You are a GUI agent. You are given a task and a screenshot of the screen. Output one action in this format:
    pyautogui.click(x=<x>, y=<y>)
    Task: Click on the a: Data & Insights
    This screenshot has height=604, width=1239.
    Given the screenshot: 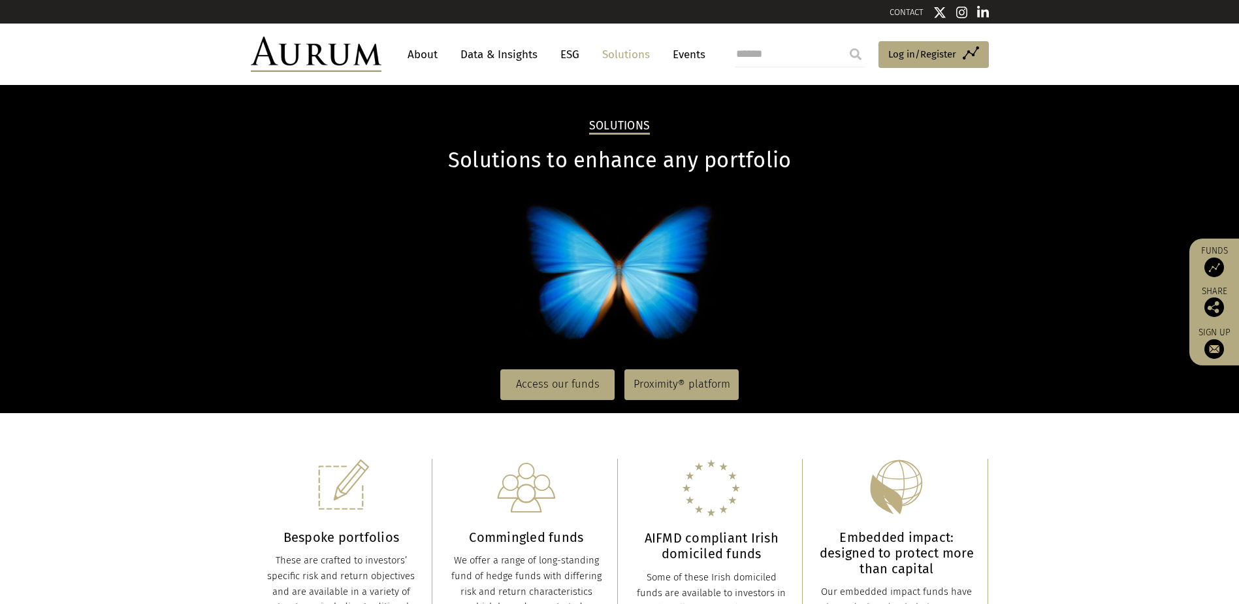 What is the action you would take?
    pyautogui.click(x=499, y=54)
    